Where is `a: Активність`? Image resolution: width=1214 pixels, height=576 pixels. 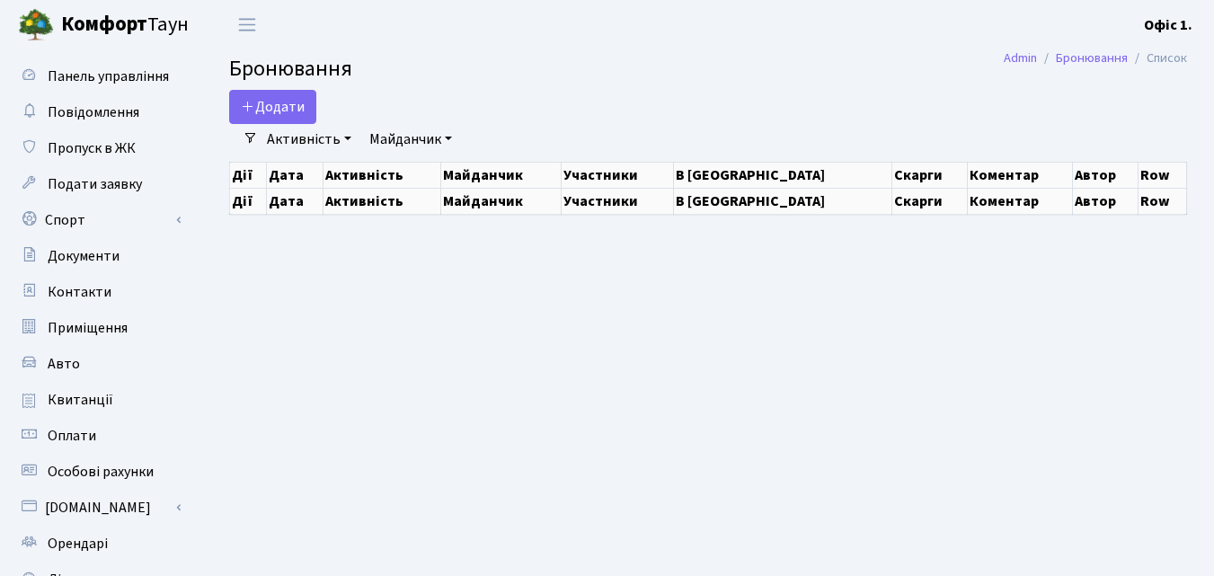 a: Активність is located at coordinates (309, 139).